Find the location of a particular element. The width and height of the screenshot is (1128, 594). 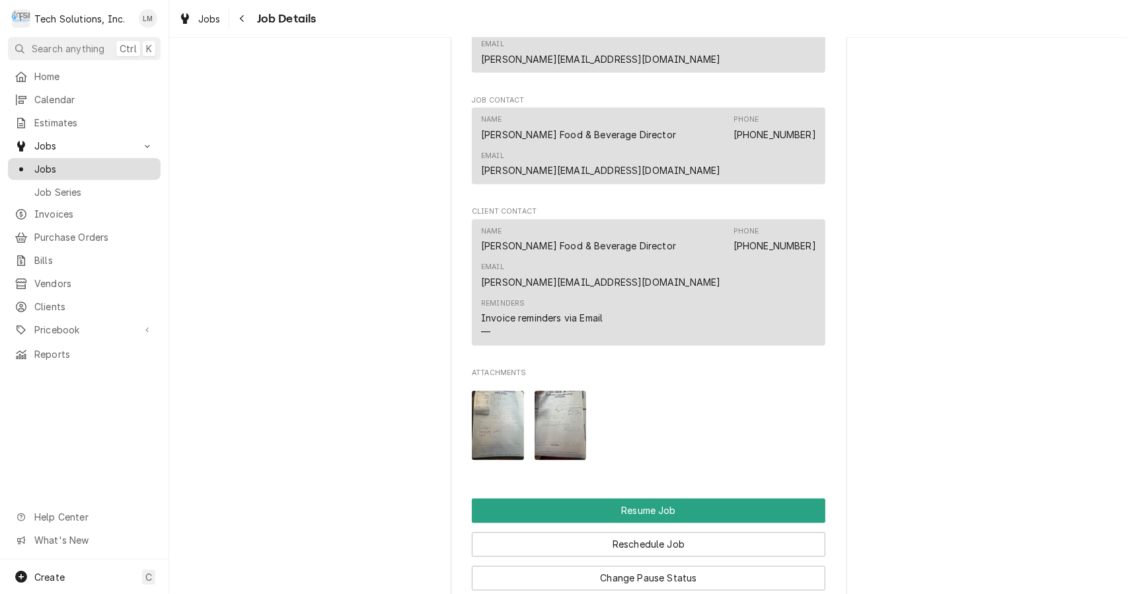

div: LM is located at coordinates (148, 19).